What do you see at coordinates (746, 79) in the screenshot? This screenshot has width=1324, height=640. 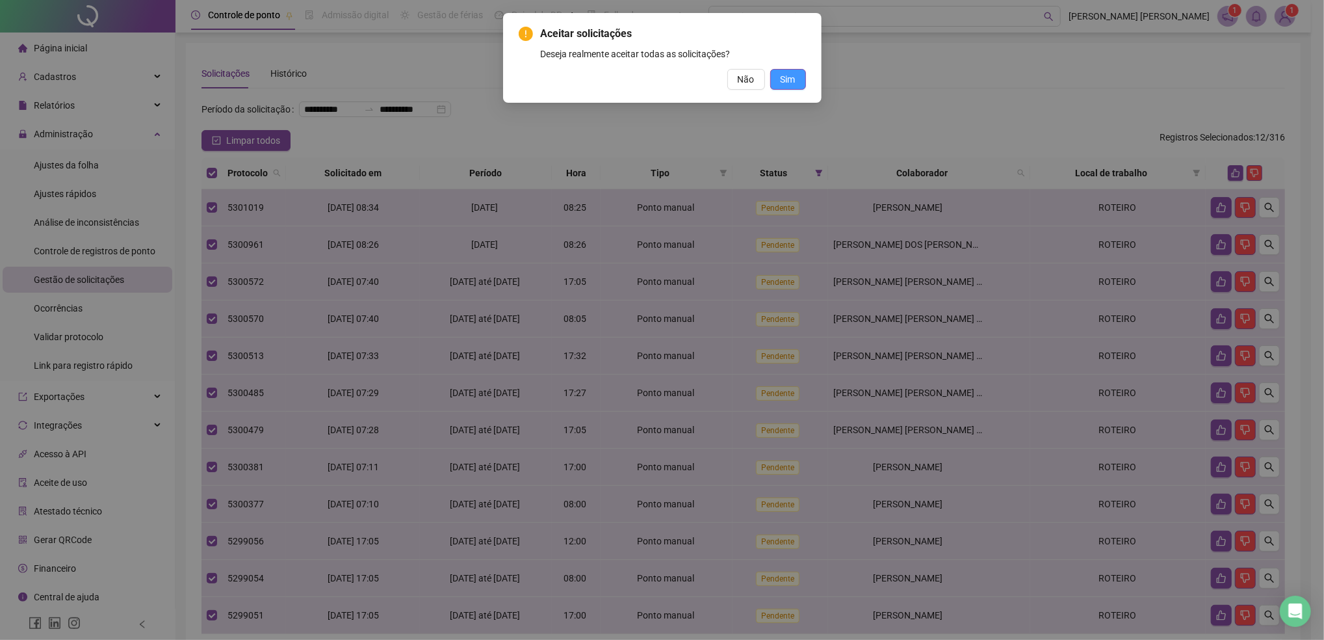 I see `span: Não` at bounding box center [746, 79].